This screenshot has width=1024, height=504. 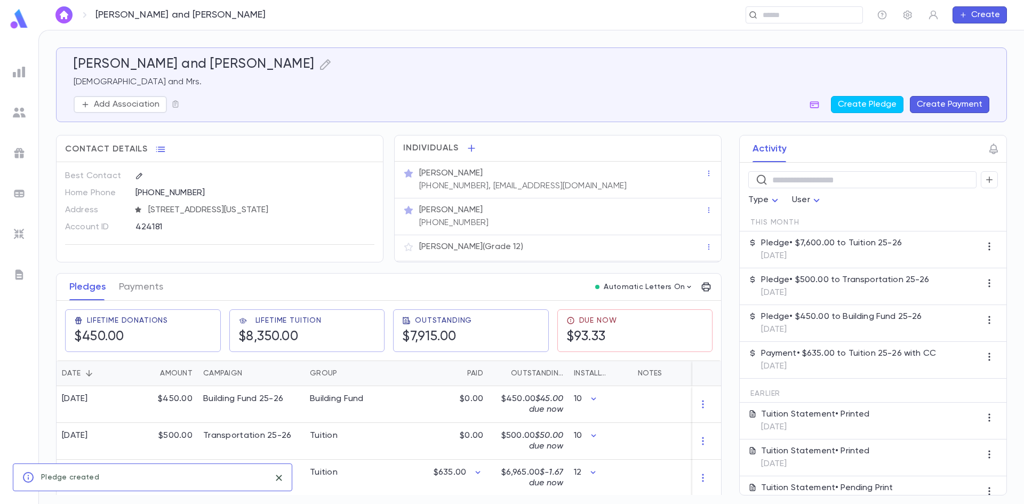 What do you see at coordinates (19, 234) in the screenshot?
I see `img: imports_grey.530a8a0e642e233f2baf0ef88e8c9fcb.svg` at bounding box center [19, 234].